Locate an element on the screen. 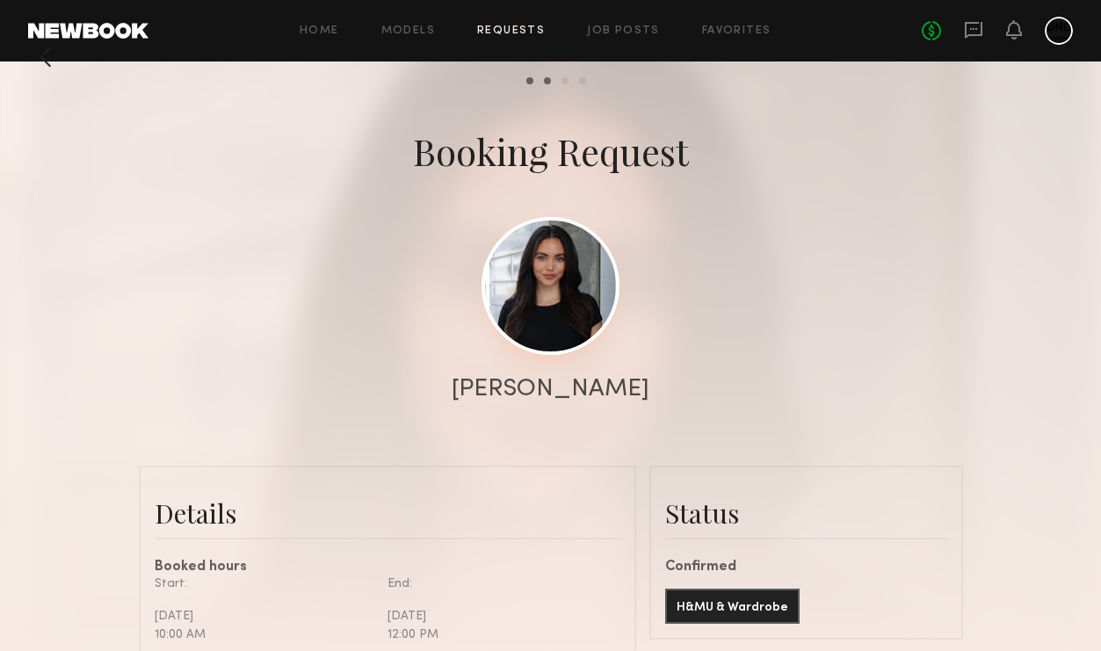 Image resolution: width=1101 pixels, height=651 pixels. a: Job Posts is located at coordinates (623, 31).